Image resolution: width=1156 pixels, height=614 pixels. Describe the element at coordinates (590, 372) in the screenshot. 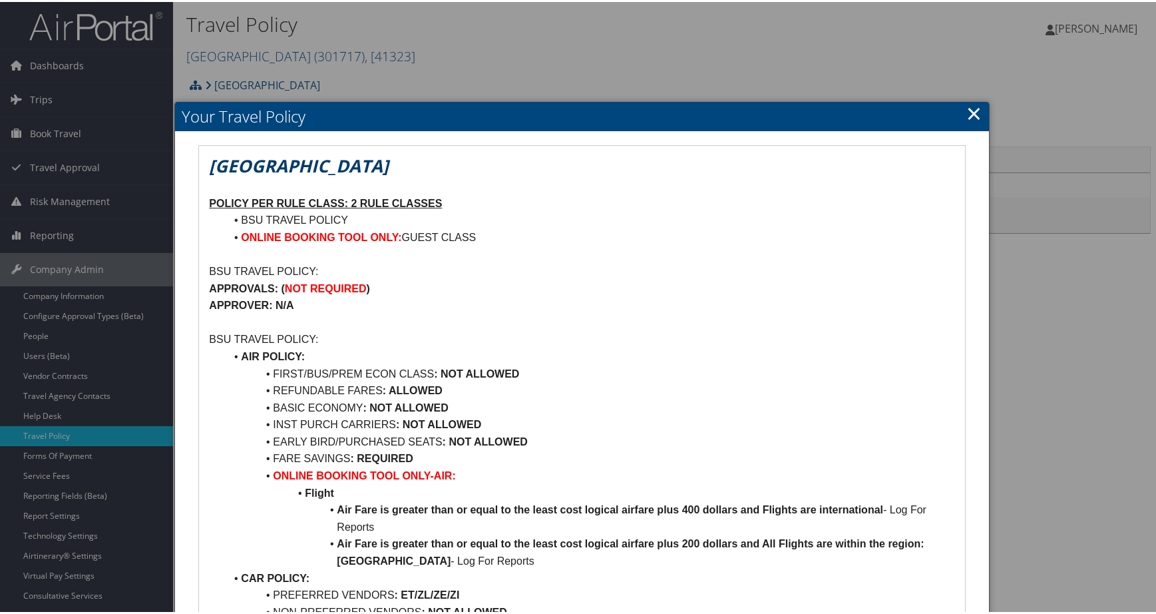

I see `li: FIRST/BUS/PREM ECON CLASS` at that location.